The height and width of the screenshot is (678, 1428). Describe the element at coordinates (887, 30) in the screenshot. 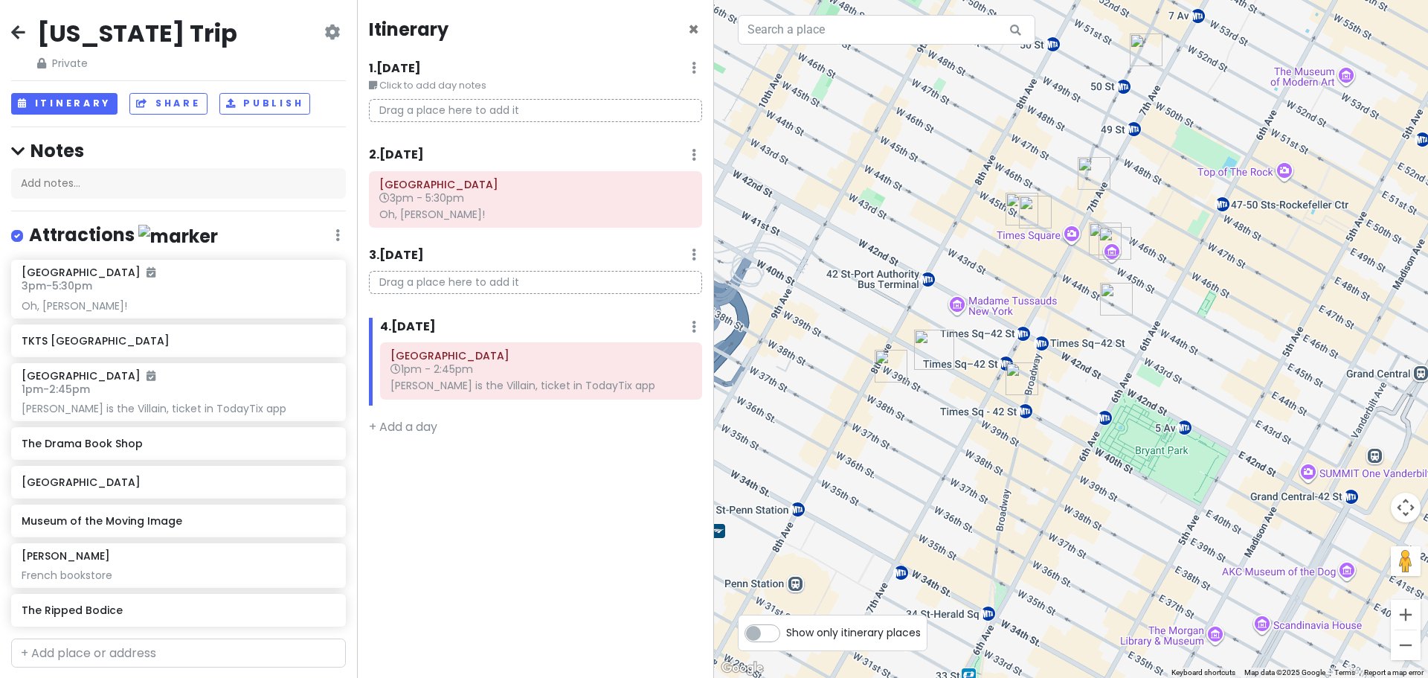

I see `input: Search a place` at that location.